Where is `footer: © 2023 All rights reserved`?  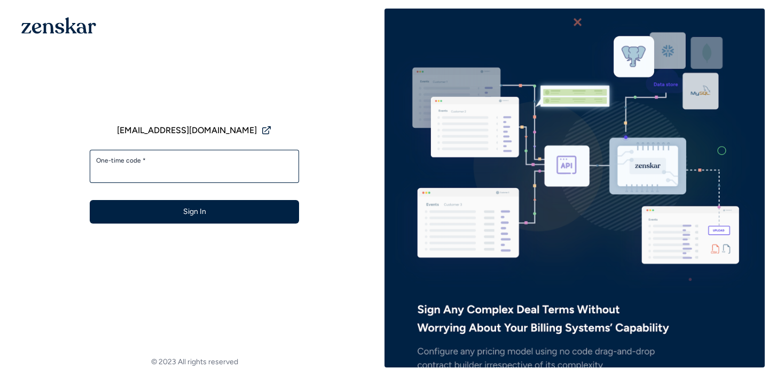 footer: © 2023 All rights reserved is located at coordinates (194, 362).